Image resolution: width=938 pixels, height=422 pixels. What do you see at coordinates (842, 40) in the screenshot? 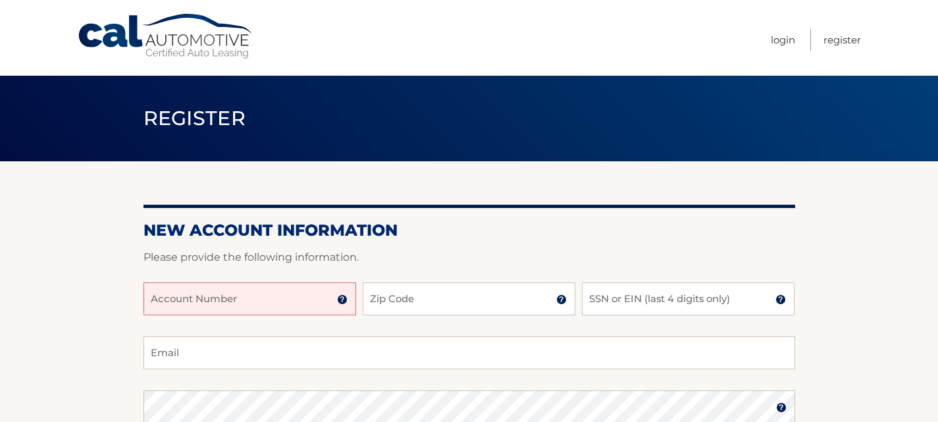
I see `a: Register` at bounding box center [842, 40].